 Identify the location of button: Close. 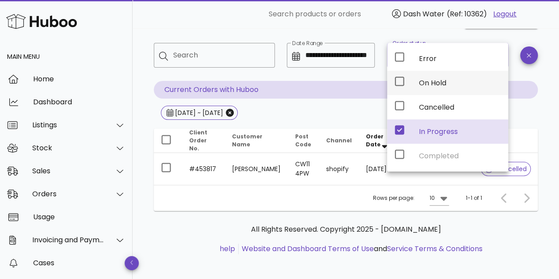
(230, 113).